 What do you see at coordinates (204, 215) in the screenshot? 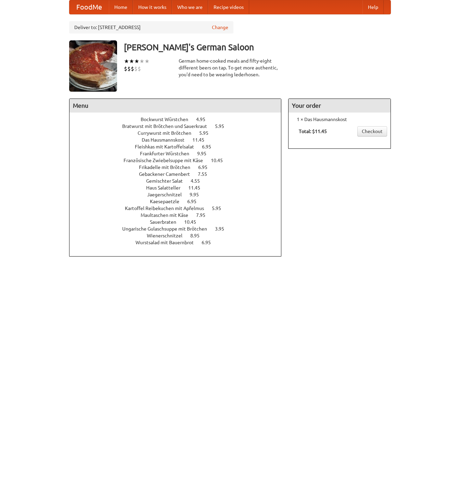
I see `span: 7.95` at bounding box center [204, 215].